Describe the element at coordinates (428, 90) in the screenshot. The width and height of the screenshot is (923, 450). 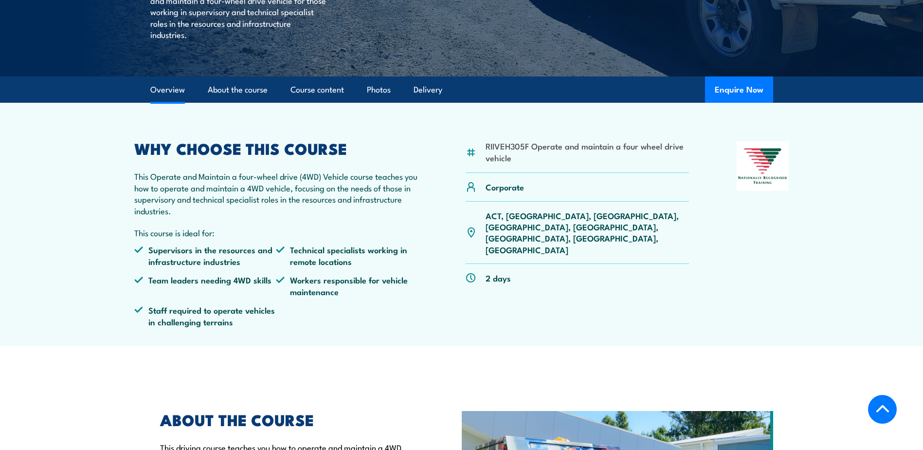
I see `a: Delivery` at that location.